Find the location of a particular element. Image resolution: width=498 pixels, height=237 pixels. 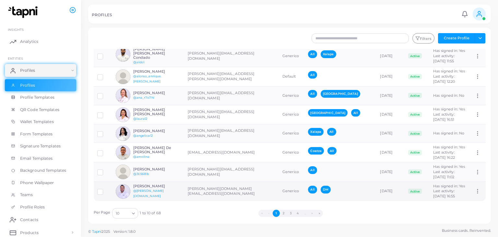

span: Has signed in: No is located at coordinates (448, 133).